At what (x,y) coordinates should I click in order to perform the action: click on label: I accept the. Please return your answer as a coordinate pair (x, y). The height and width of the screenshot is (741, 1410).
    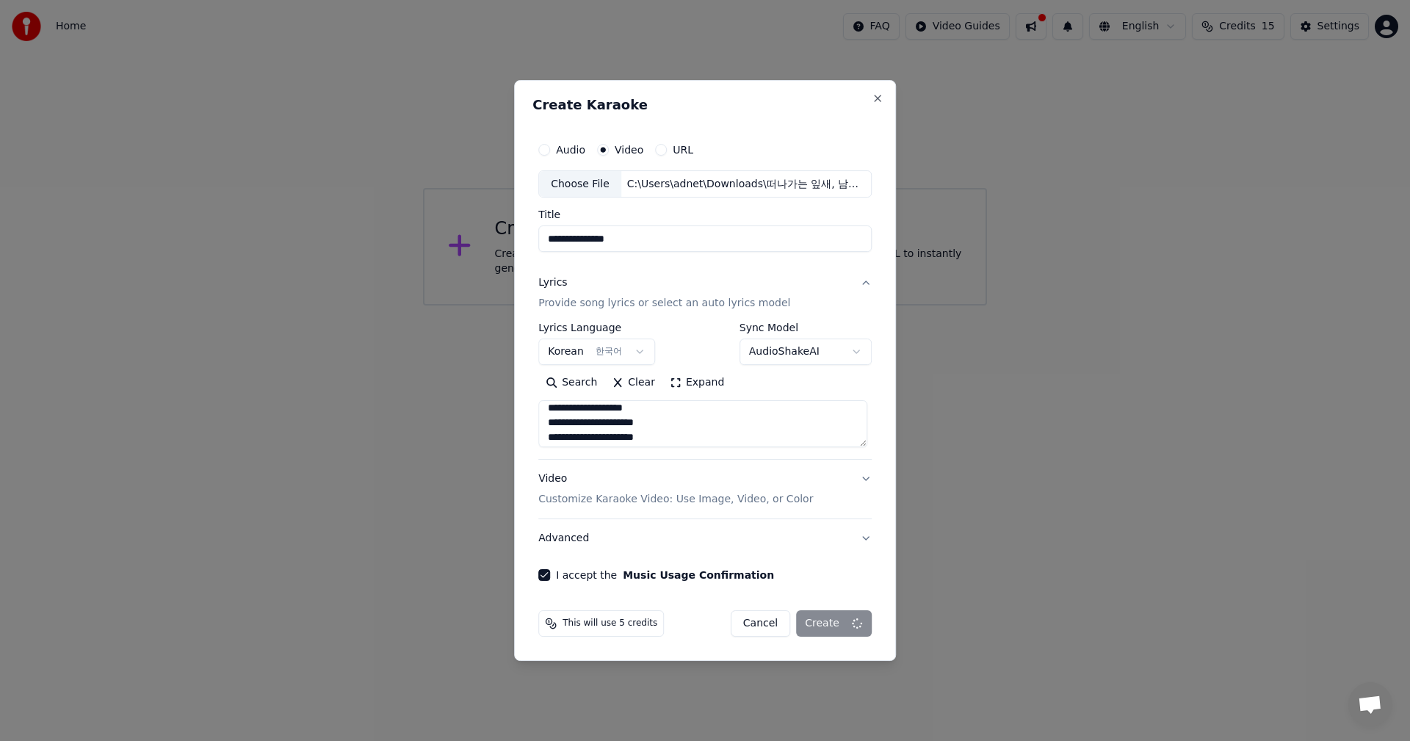
    Looking at the image, I should click on (665, 575).